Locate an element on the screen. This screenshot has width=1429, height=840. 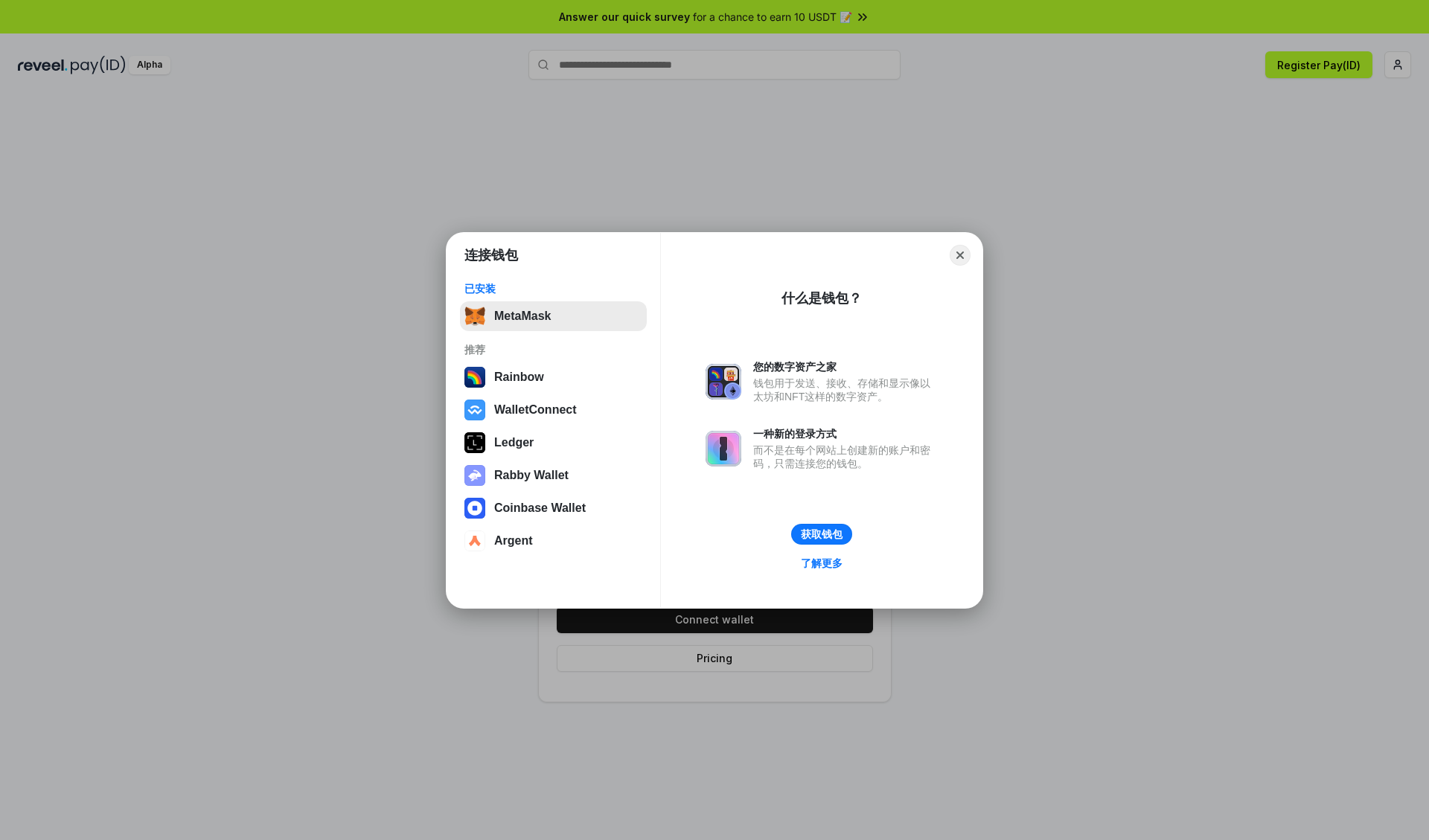
div: 推荐 is located at coordinates (553, 350).